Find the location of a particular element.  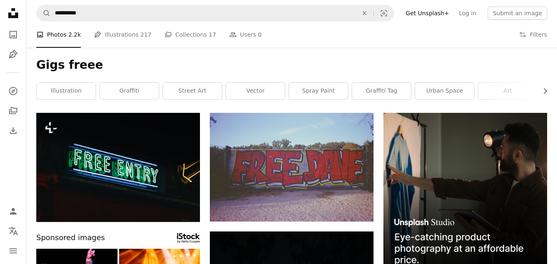

button: Search Unsplash is located at coordinates (44, 13).